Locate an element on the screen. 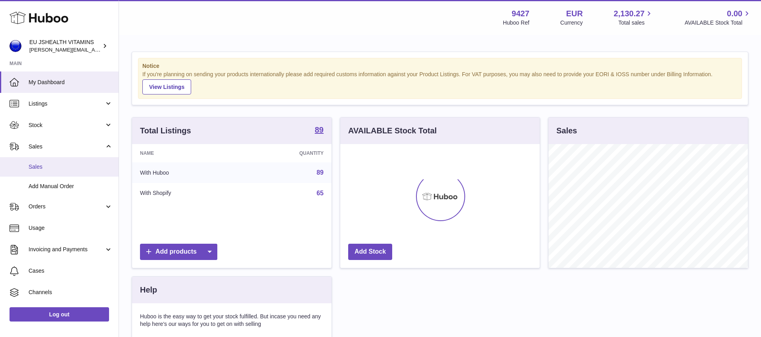  strong: Notice is located at coordinates (440, 66).